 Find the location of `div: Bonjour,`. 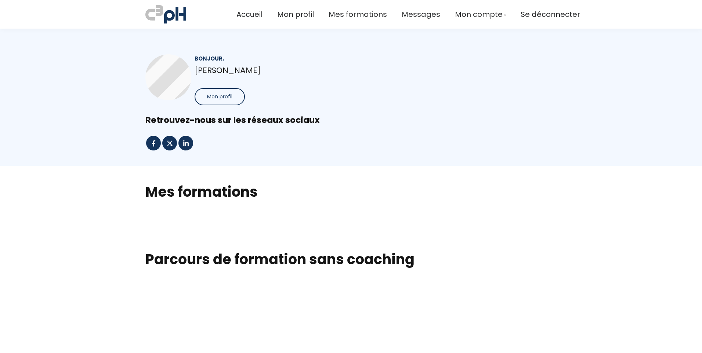

div: Bonjour, is located at coordinates (267, 58).